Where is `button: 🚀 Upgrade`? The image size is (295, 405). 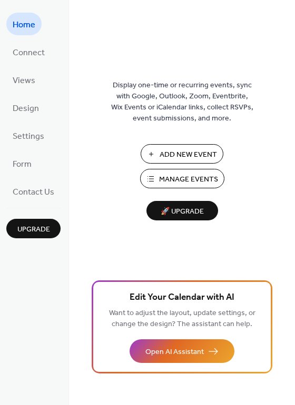
button: 🚀 Upgrade is located at coordinates (182, 210).